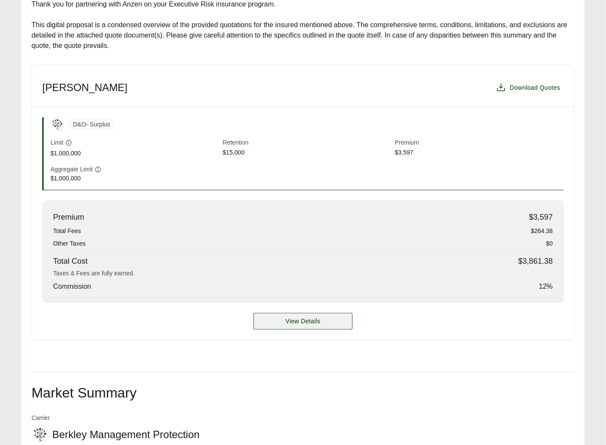 The height and width of the screenshot is (445, 606). I want to click on button: View Details, so click(303, 321).